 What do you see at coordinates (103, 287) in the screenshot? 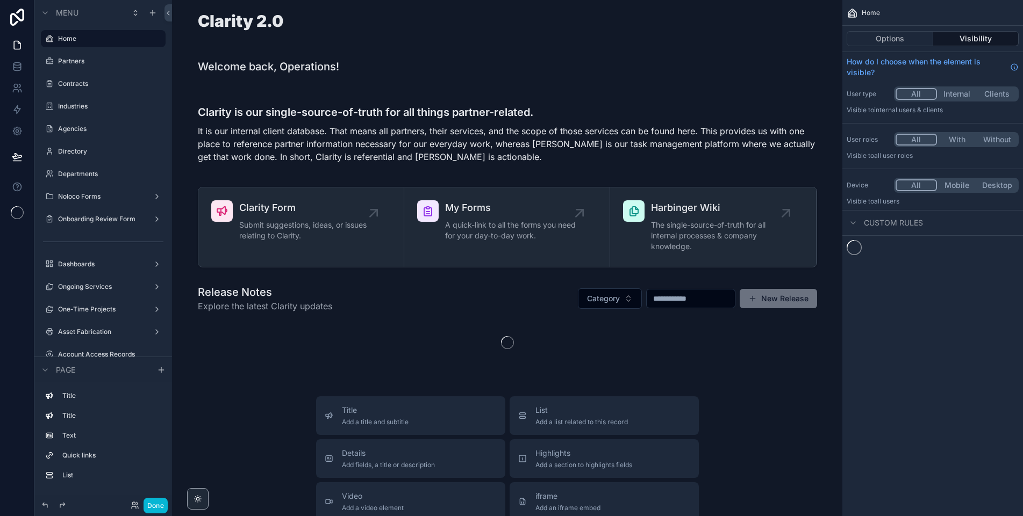
I see `label: Ongoing Services` at bounding box center [103, 287].